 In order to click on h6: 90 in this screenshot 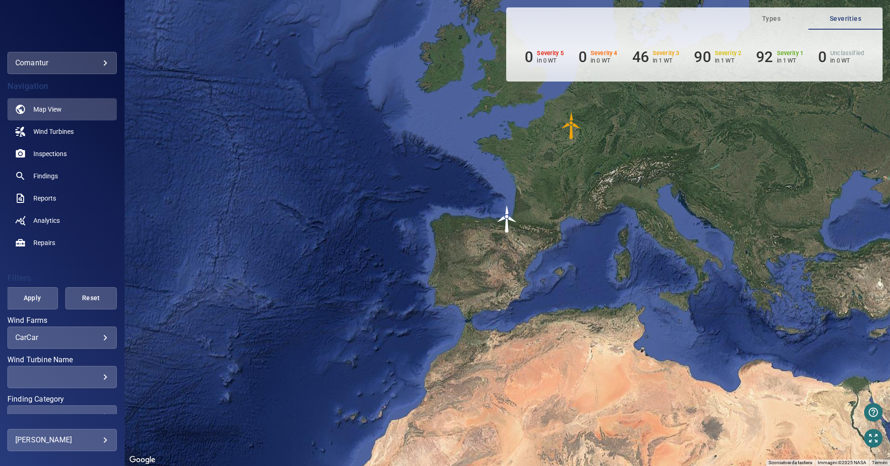, I will do `click(702, 57)`.